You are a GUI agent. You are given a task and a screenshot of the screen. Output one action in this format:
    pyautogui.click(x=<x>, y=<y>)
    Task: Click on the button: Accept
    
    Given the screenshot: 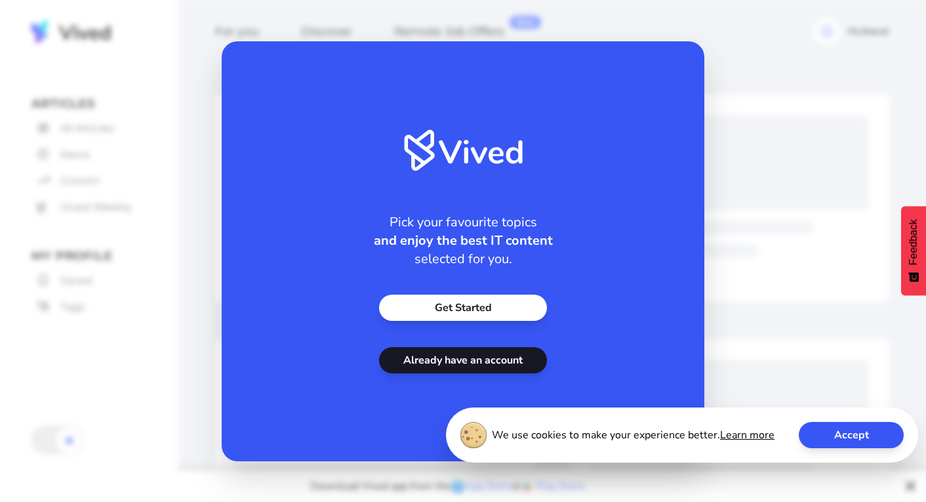 What is the action you would take?
    pyautogui.click(x=851, y=435)
    